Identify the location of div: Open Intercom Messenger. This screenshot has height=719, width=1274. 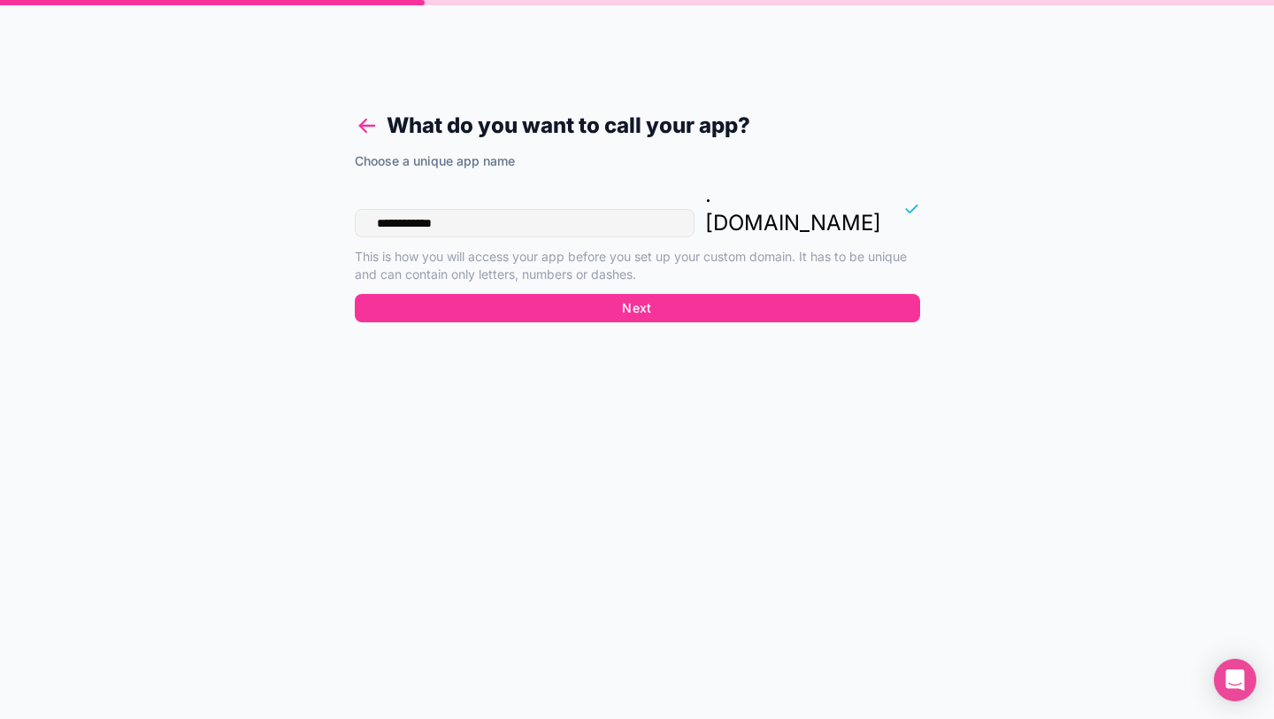
(1235, 680).